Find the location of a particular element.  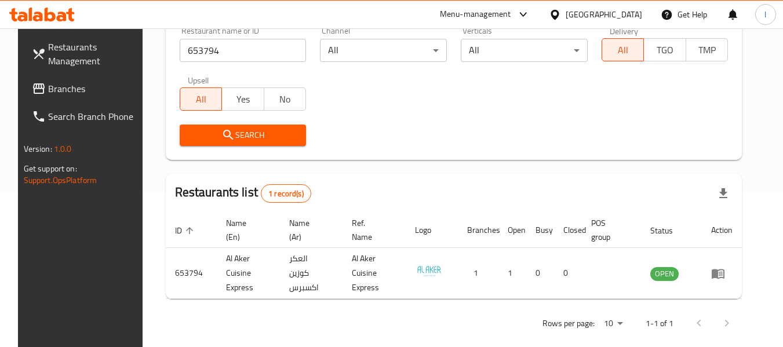

span: Name (Ar) is located at coordinates (309, 230).